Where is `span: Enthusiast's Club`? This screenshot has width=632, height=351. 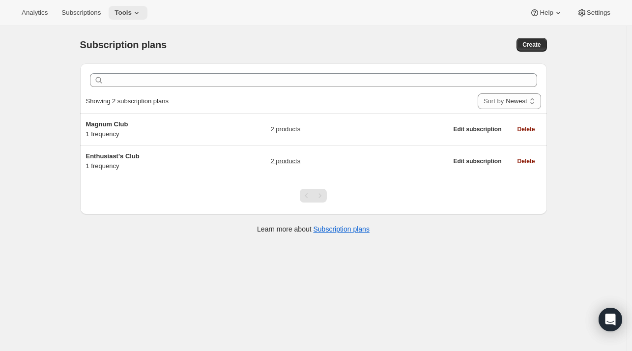 span: Enthusiast's Club is located at coordinates (112, 156).